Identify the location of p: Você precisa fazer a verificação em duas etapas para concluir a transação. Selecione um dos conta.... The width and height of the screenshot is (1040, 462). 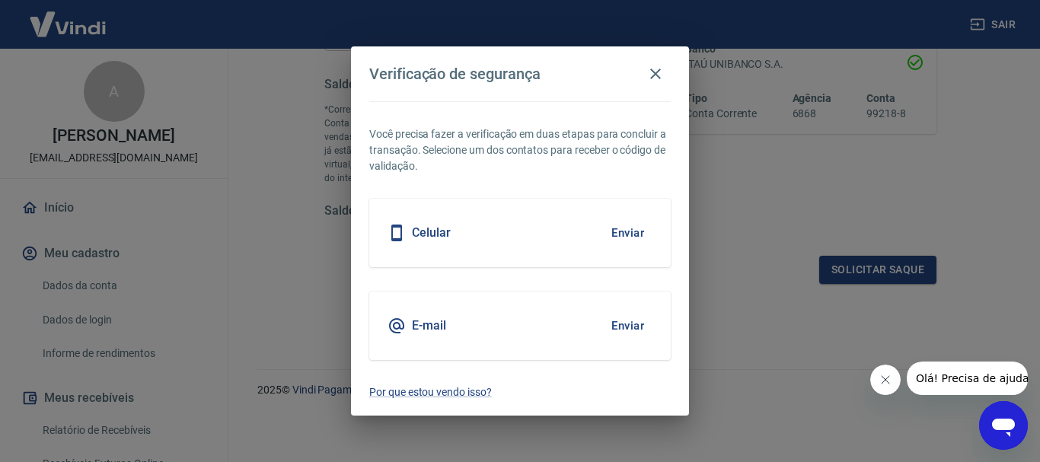
(520, 150).